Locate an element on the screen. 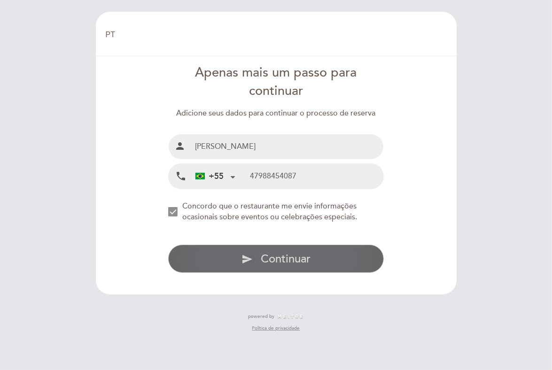 Image resolution: width=552 pixels, height=370 pixels. div: Brazil (Brasil): +55 is located at coordinates (215, 176).